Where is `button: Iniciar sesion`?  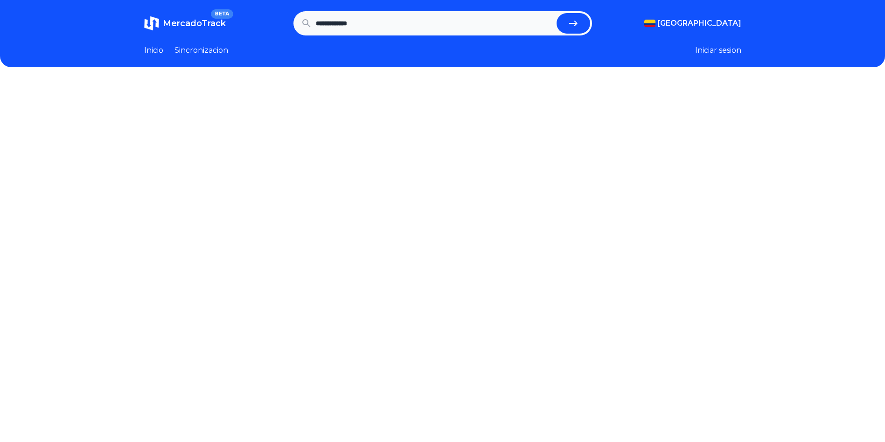 button: Iniciar sesion is located at coordinates (718, 50).